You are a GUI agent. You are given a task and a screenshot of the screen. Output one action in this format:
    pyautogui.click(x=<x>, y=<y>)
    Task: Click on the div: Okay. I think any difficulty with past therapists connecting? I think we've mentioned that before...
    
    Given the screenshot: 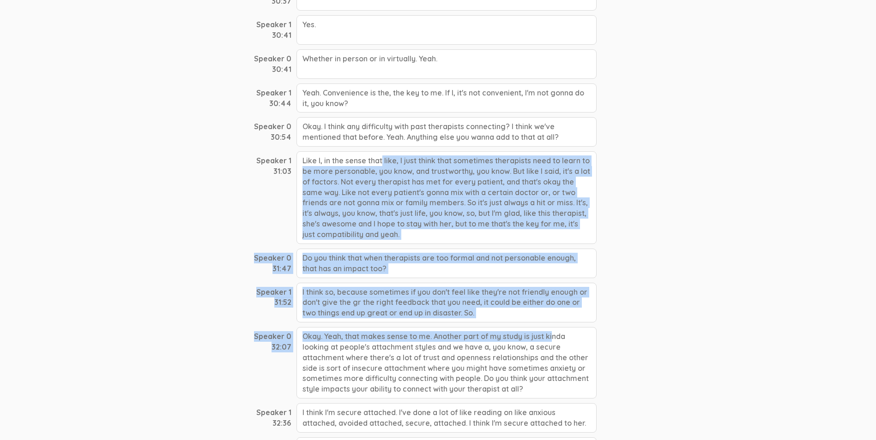 What is the action you would take?
    pyautogui.click(x=446, y=132)
    